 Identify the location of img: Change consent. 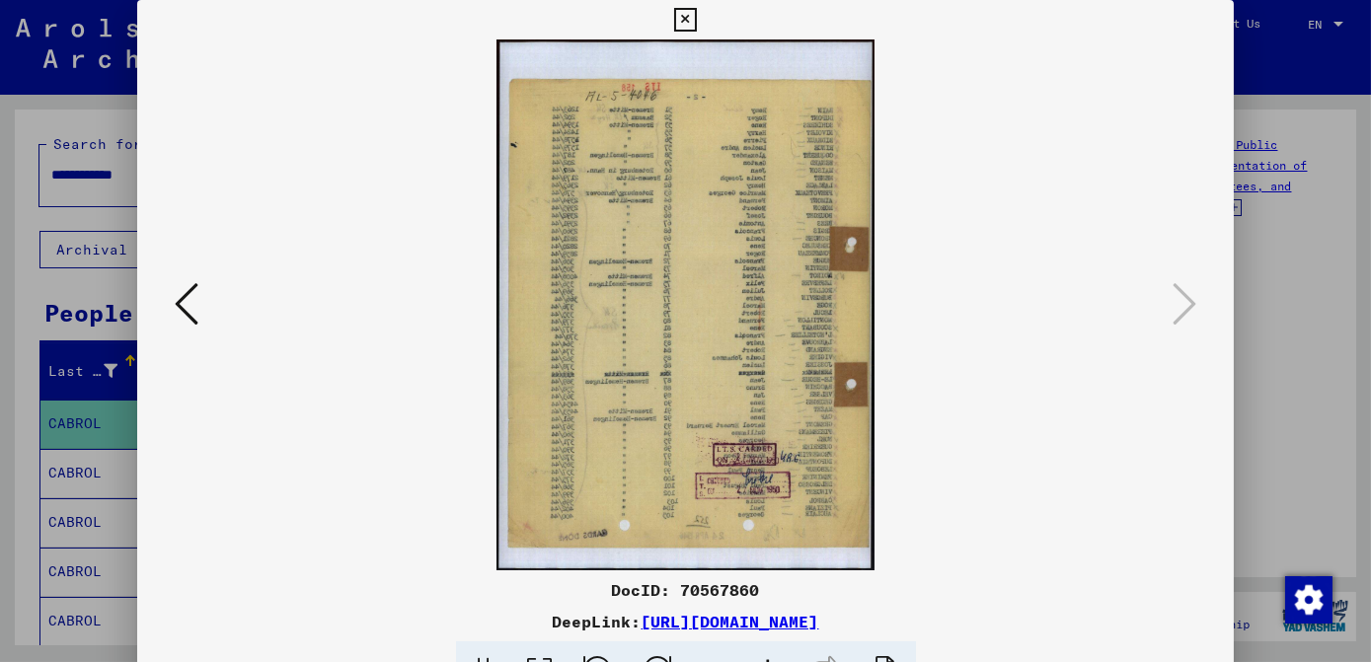
(1308, 600).